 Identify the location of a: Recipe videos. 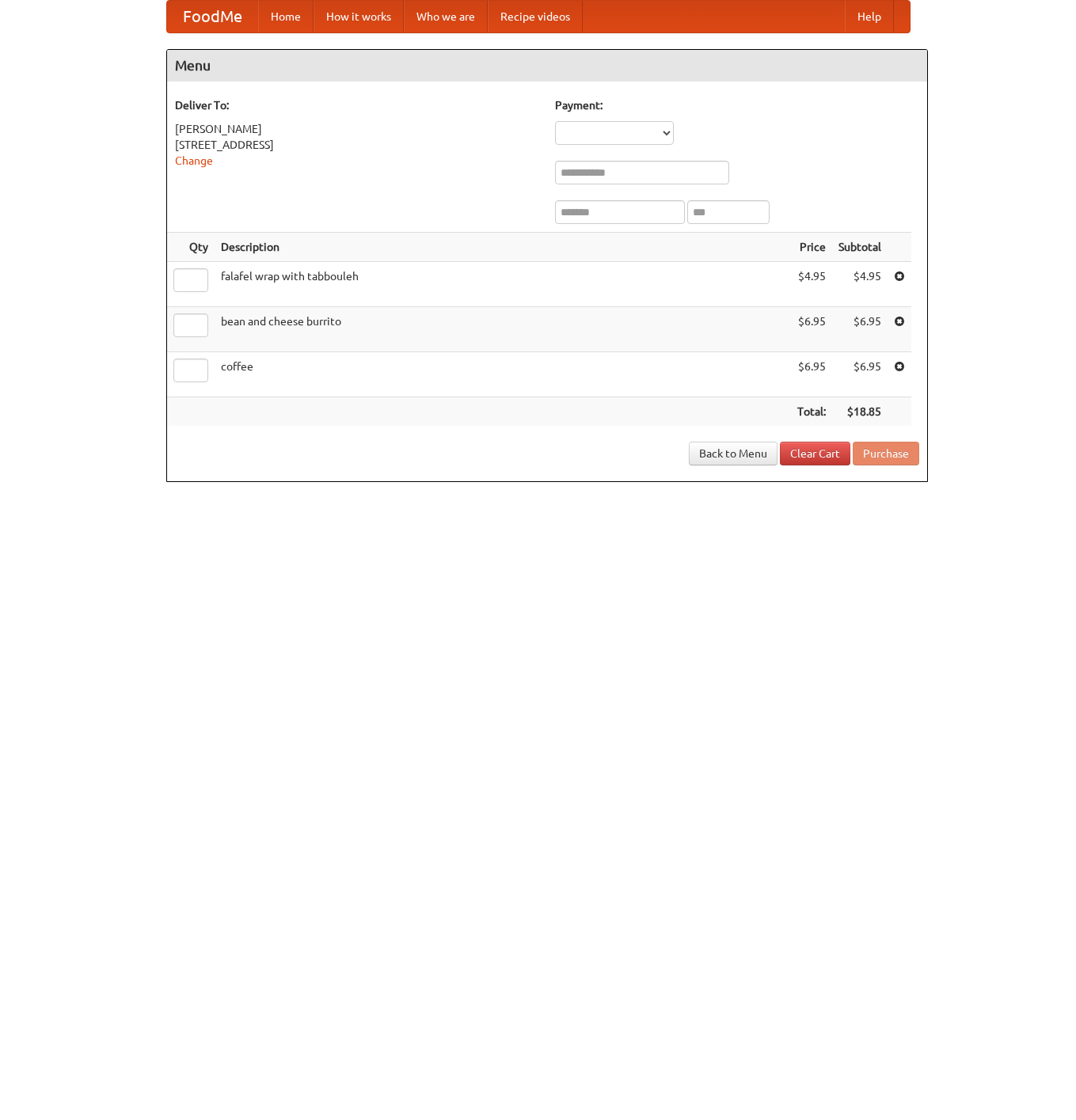
(535, 17).